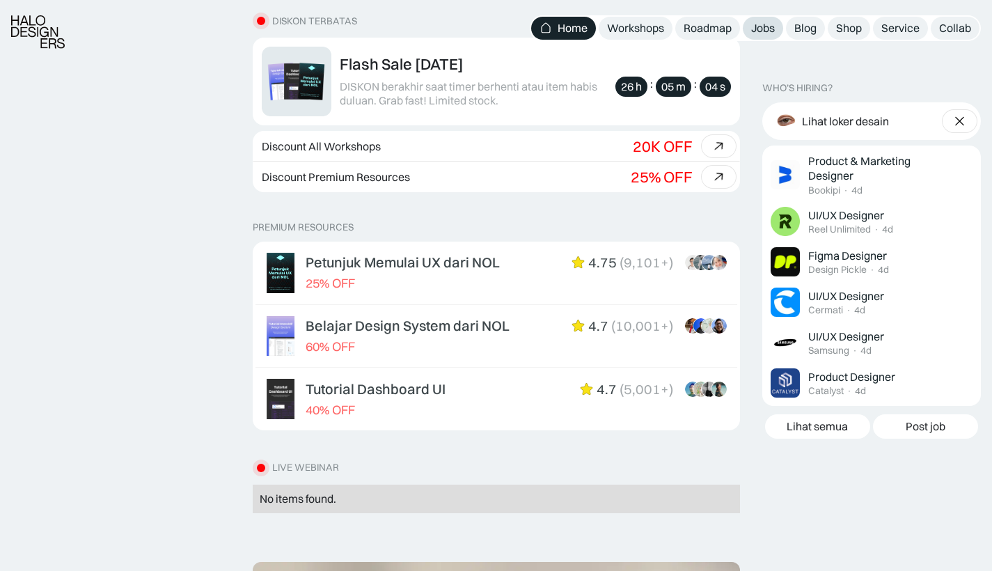 This screenshot has width=992, height=571. What do you see at coordinates (663, 146) in the screenshot?
I see `div: 20K OFF` at bounding box center [663, 146].